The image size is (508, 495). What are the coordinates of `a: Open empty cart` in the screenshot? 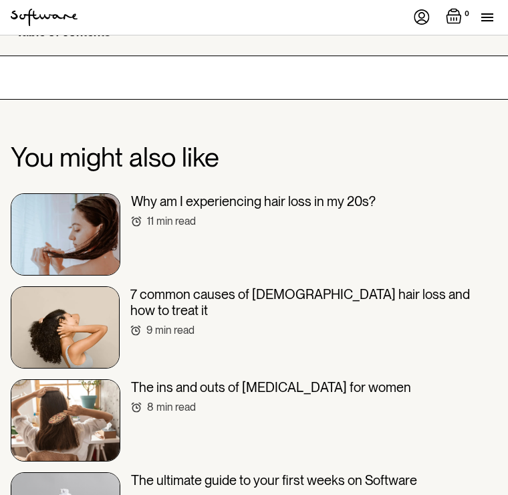 It's located at (459, 17).